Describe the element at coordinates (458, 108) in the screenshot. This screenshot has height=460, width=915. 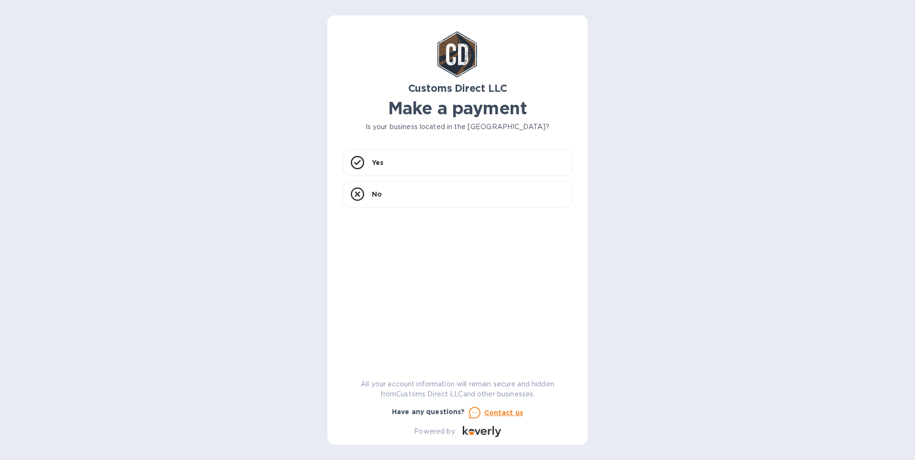
I see `h1: Make a payment` at that location.